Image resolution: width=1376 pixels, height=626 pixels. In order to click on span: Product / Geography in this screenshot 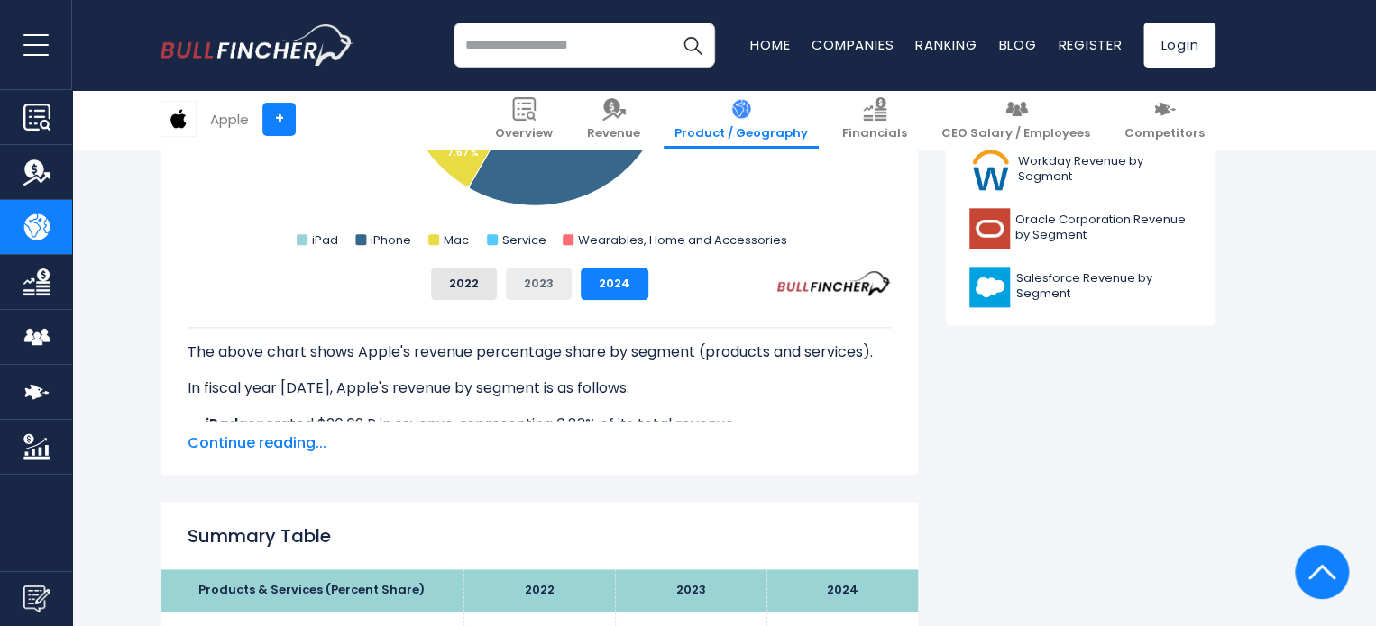, I will do `click(741, 133)`.